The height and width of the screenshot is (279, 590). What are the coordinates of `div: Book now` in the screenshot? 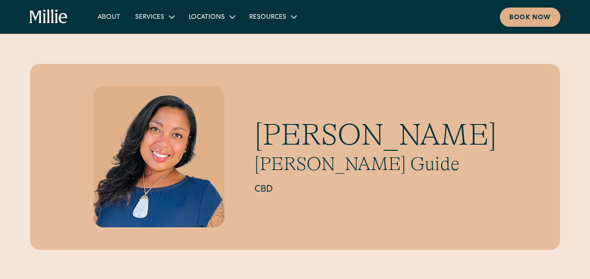 It's located at (530, 18).